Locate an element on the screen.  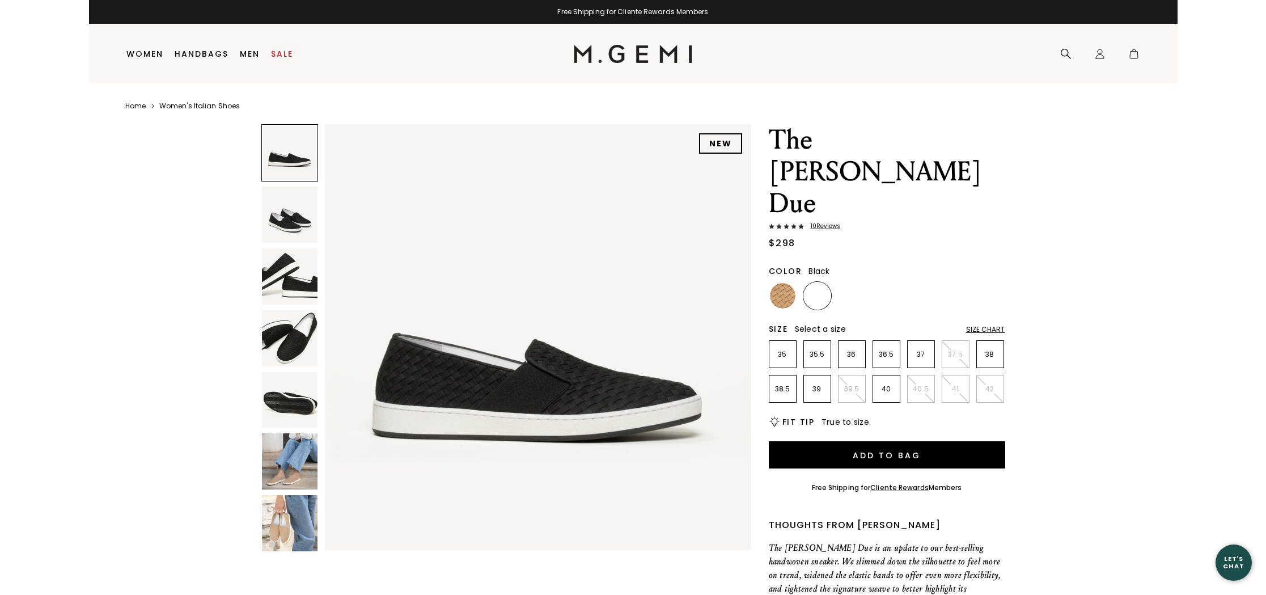
p: 39.5 is located at coordinates (851, 389).